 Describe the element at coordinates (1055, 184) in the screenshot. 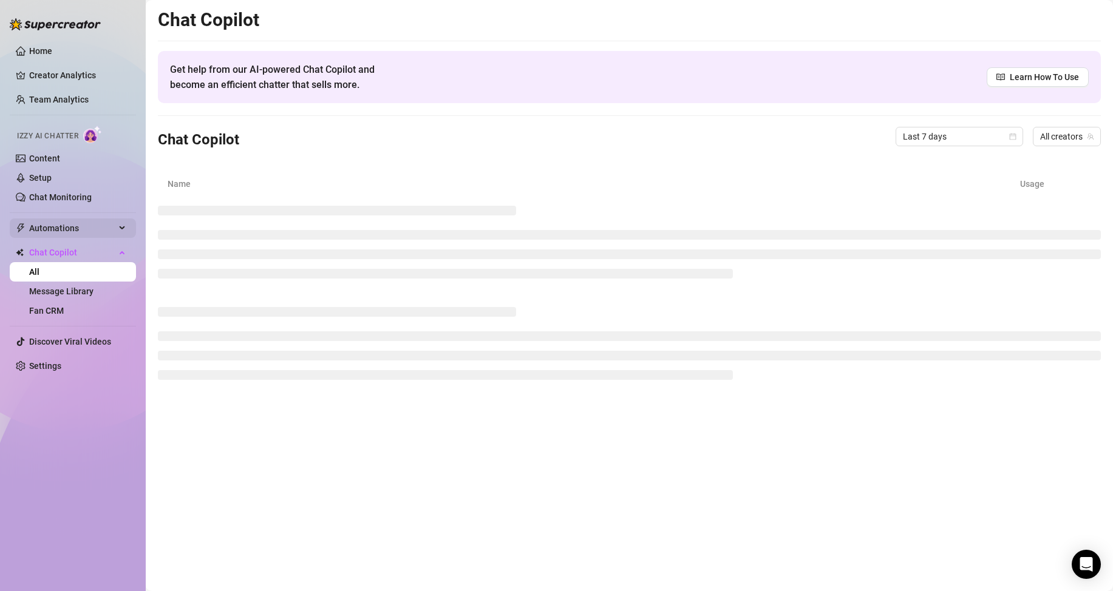

I see `article: Usage` at that location.